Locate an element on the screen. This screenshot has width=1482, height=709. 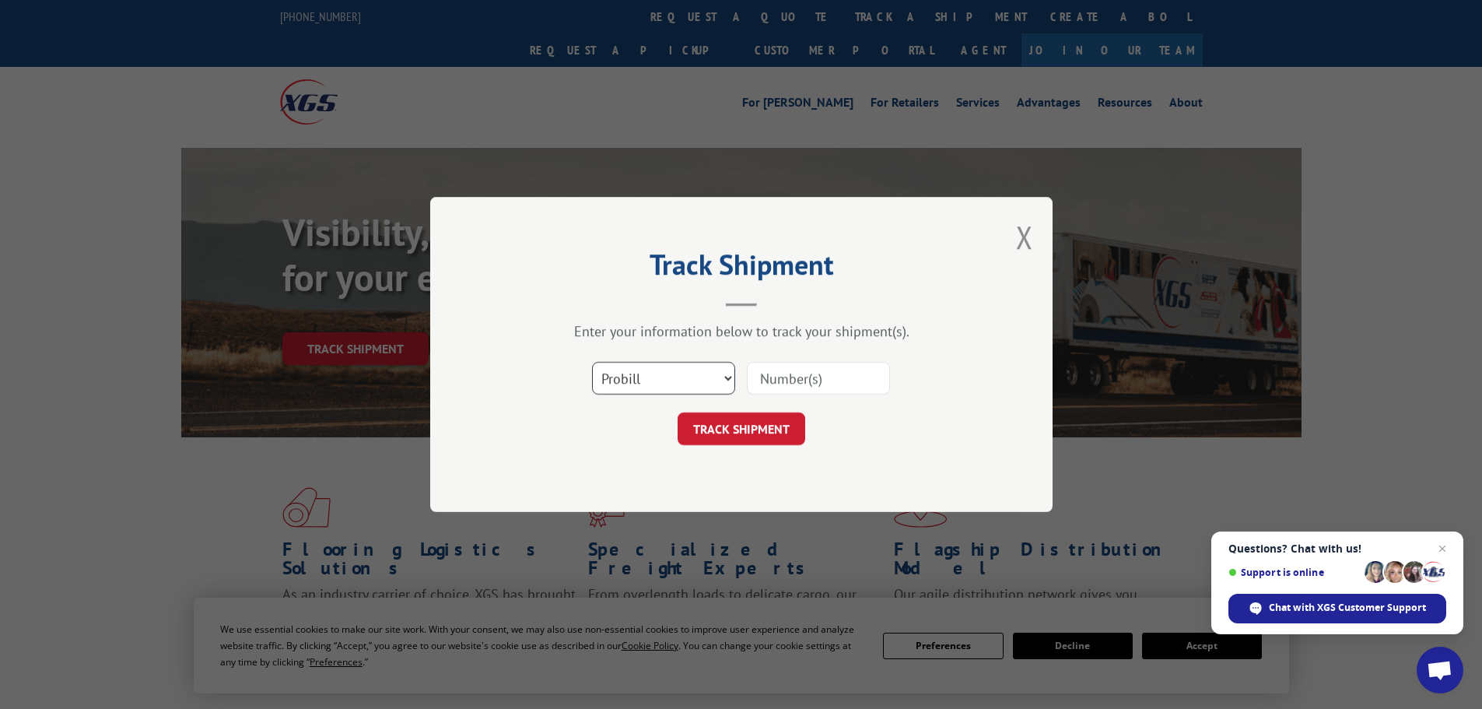
div: Open chat is located at coordinates (1440, 670).